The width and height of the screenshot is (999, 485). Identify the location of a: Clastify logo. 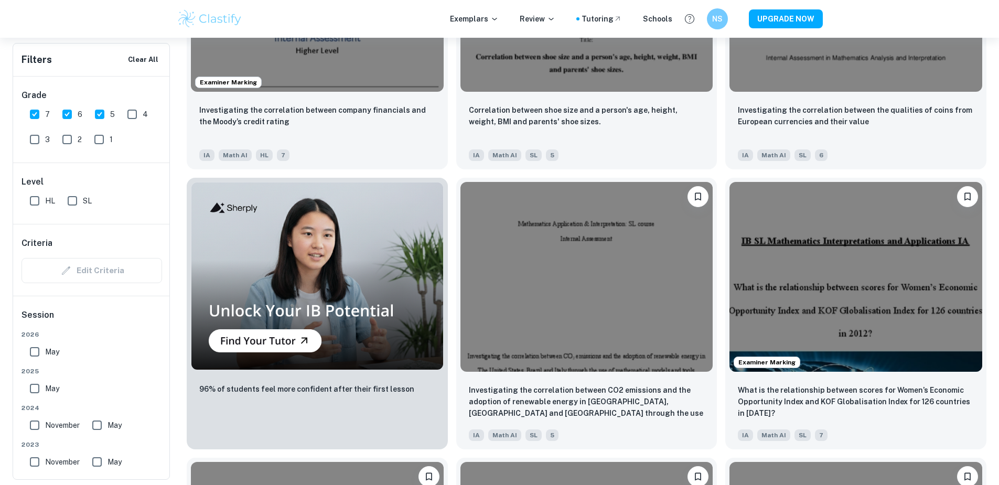
(210, 19).